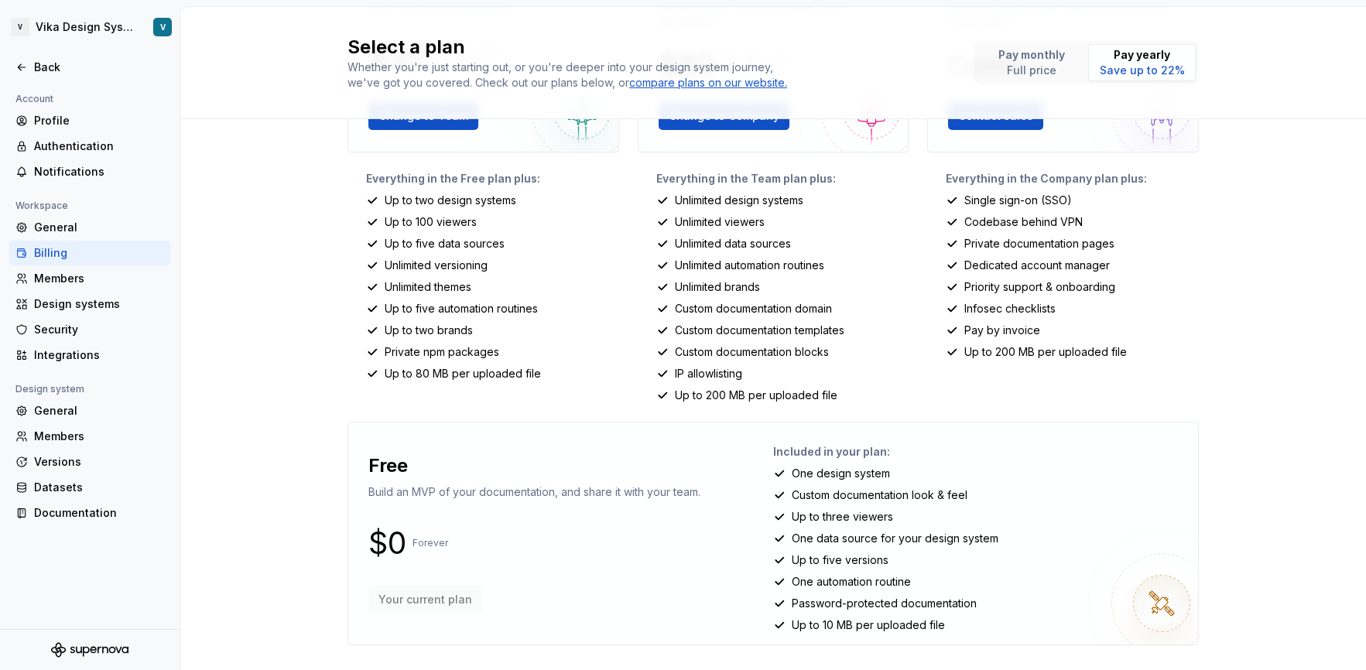 The width and height of the screenshot is (1366, 670). What do you see at coordinates (884, 604) in the screenshot?
I see `p: Password-protected documentation` at bounding box center [884, 604].